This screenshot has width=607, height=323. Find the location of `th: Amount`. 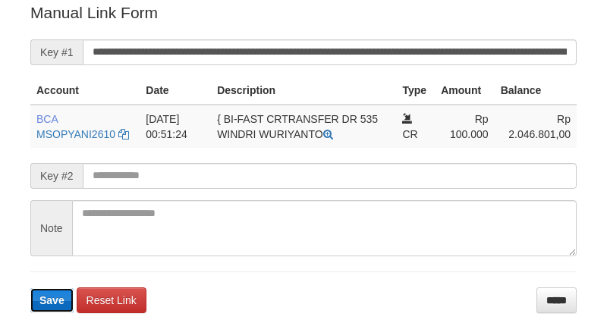

th: Amount is located at coordinates (464, 90).